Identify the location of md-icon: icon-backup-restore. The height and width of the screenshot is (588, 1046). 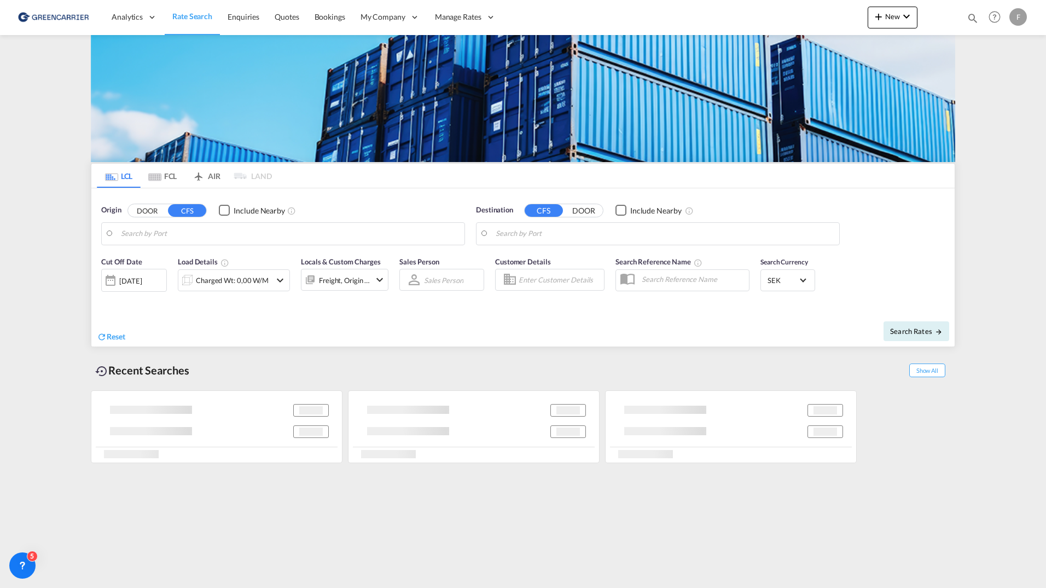
(102, 371).